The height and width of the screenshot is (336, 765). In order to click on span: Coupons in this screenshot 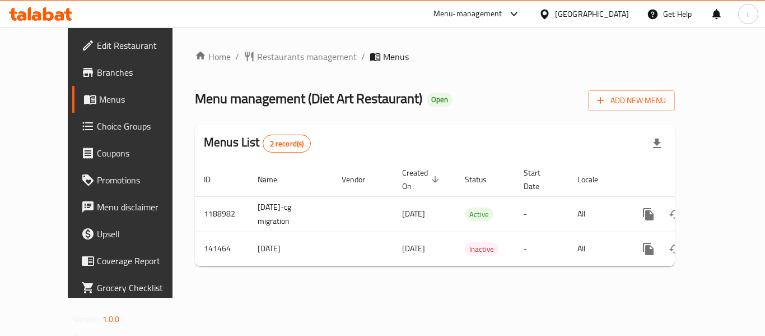, I will do `click(142, 153)`.